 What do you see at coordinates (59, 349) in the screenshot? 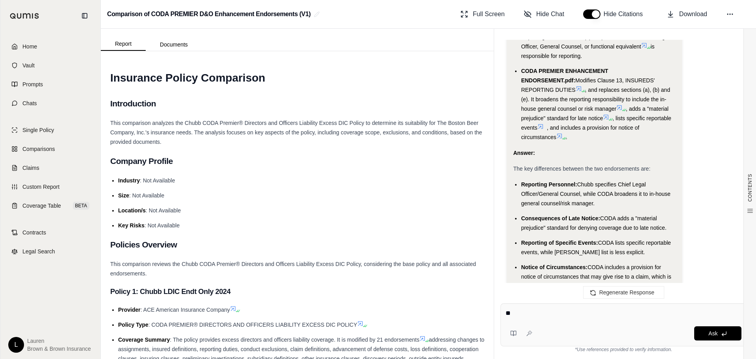
I see `span: Brown & Brown Insurance` at bounding box center [59, 349].